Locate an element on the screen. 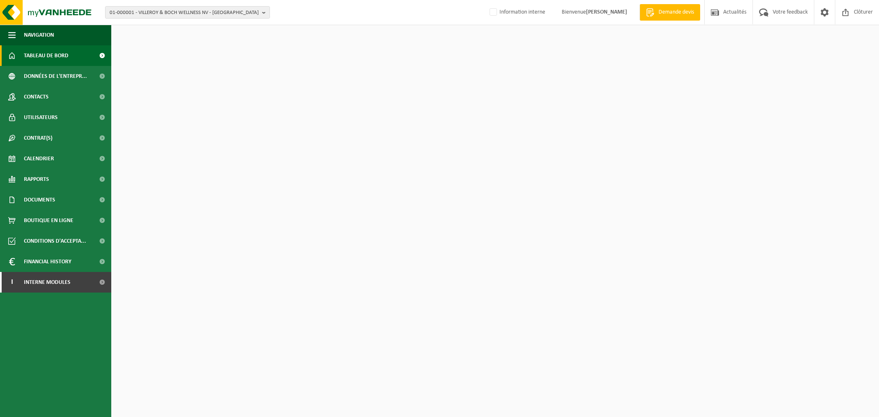 The width and height of the screenshot is (879, 417). span: Navigation is located at coordinates (39, 35).